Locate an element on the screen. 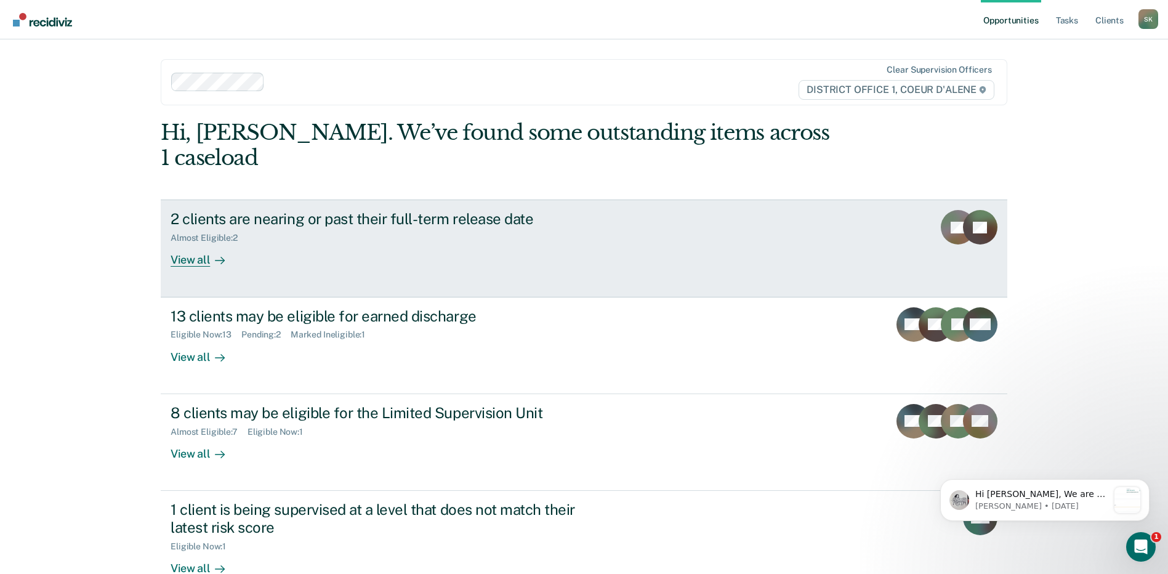  a: 13 clients may be eligible for earned dischargeEligible Now:13Pending:2Marked Ineligible:1View all is located at coordinates (584, 345).